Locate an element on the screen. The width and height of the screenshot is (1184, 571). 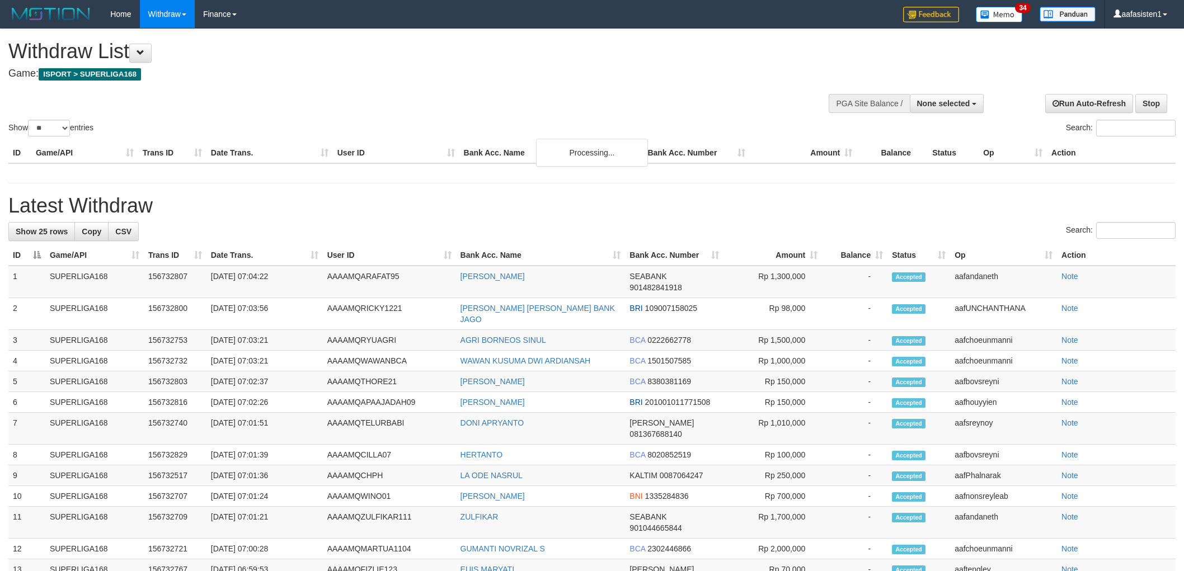
td: 156732753 is located at coordinates (175, 340).